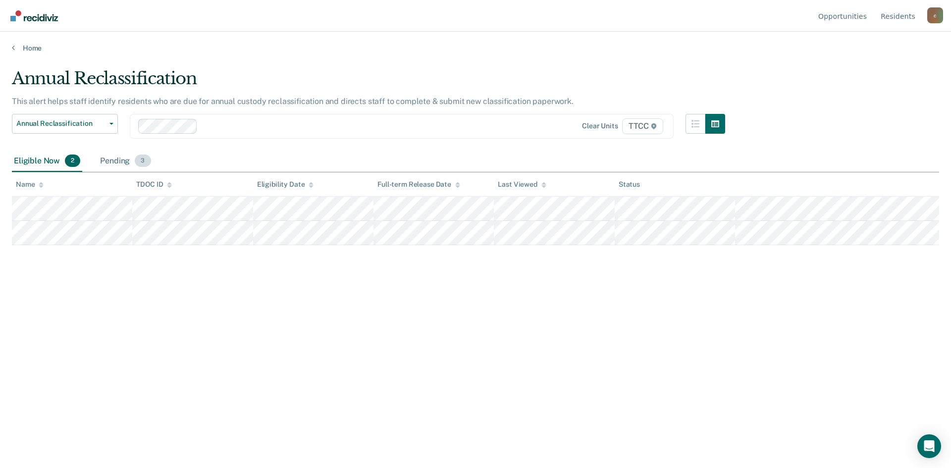 Image resolution: width=951 pixels, height=468 pixels. What do you see at coordinates (65, 124) in the screenshot?
I see `button: Annual Reclassification` at bounding box center [65, 124].